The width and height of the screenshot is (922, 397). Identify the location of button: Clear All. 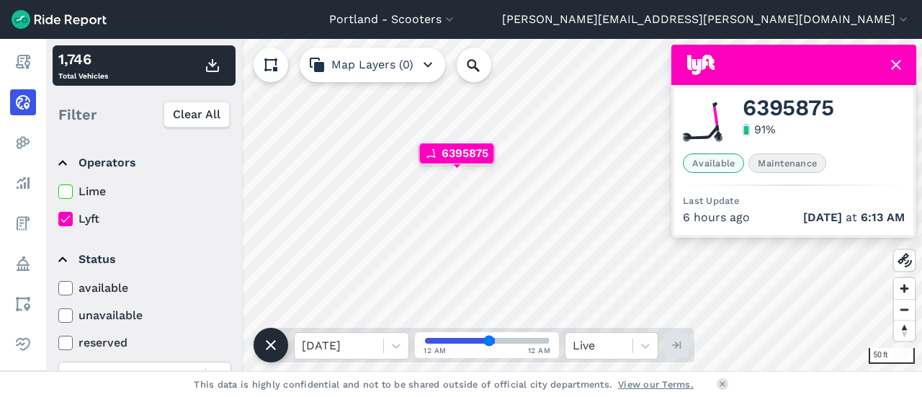
(197, 115).